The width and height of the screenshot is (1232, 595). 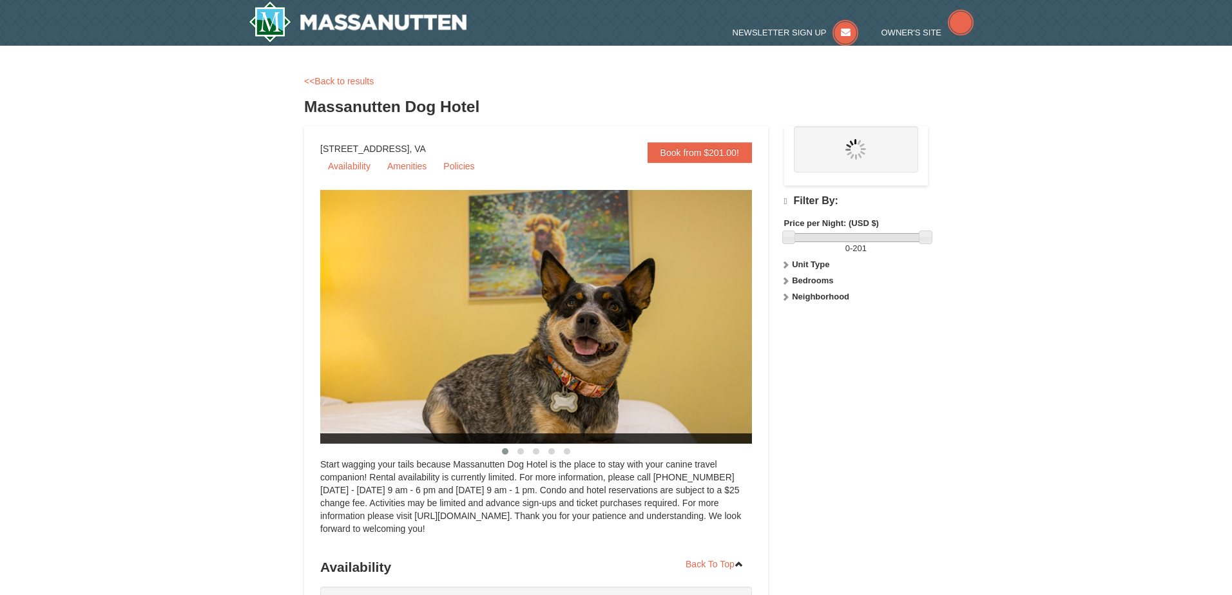 What do you see at coordinates (358, 22) in the screenshot?
I see `a: Massanutten Resort` at bounding box center [358, 22].